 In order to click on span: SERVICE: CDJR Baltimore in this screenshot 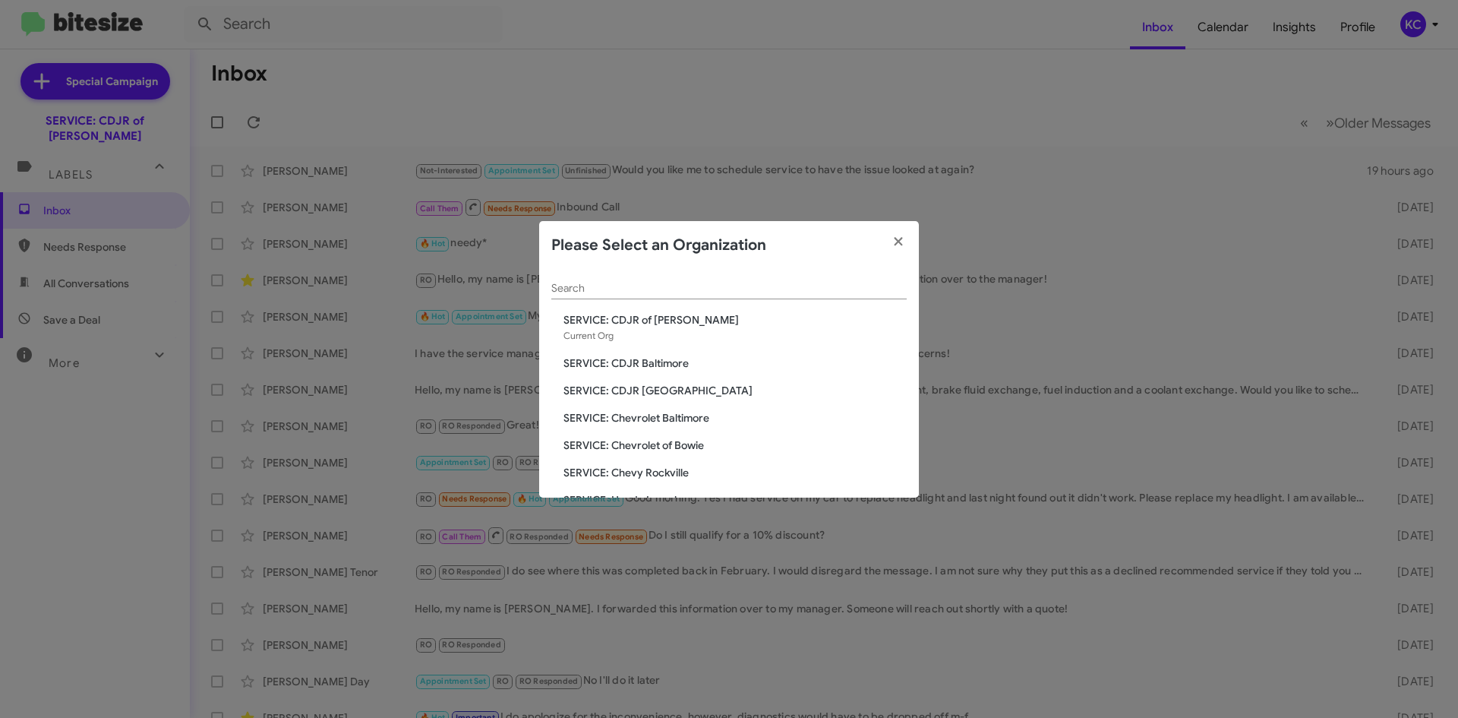, I will do `click(735, 363)`.